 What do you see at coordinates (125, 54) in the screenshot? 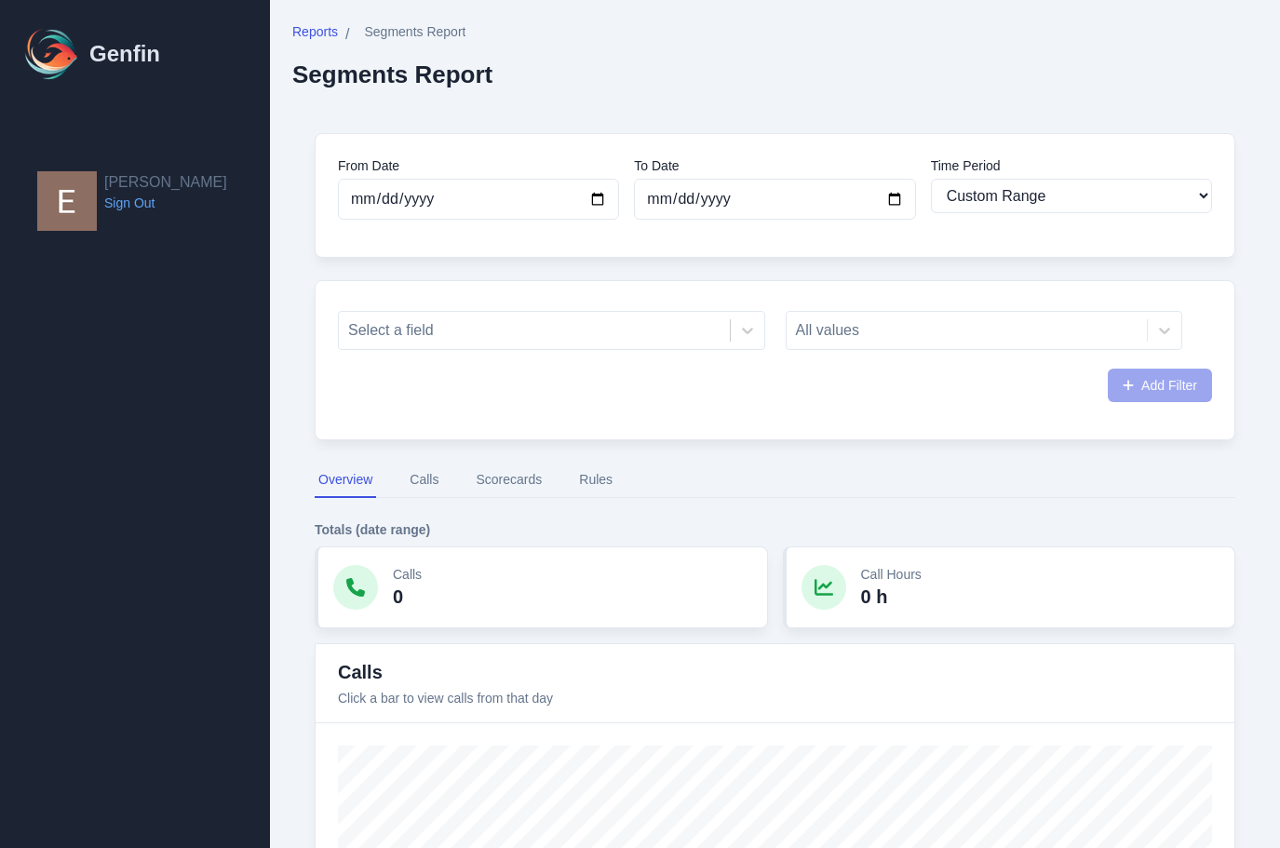
I see `h1: Genfin` at bounding box center [125, 54].